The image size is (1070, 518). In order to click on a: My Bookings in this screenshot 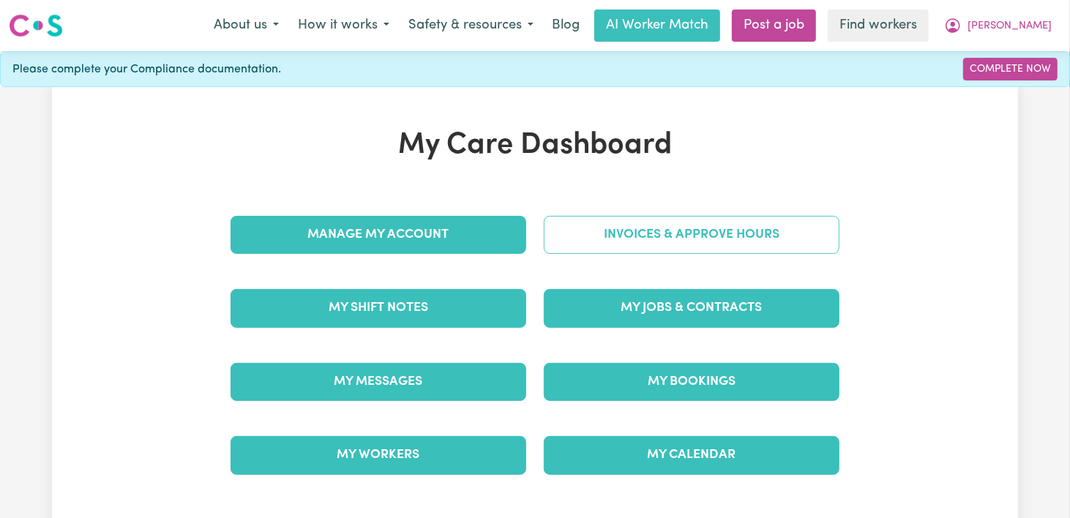, I will do `click(691, 382)`.